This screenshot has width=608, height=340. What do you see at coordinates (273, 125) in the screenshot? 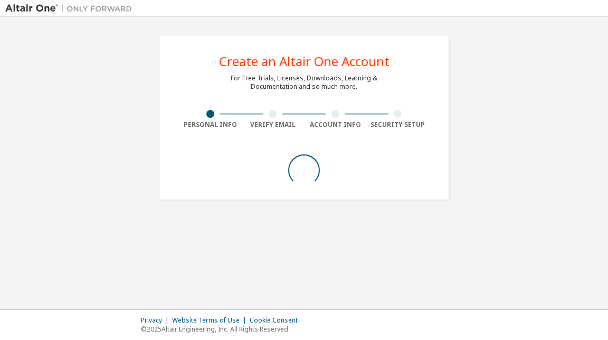
I see `div: Verify Email` at bounding box center [273, 125].